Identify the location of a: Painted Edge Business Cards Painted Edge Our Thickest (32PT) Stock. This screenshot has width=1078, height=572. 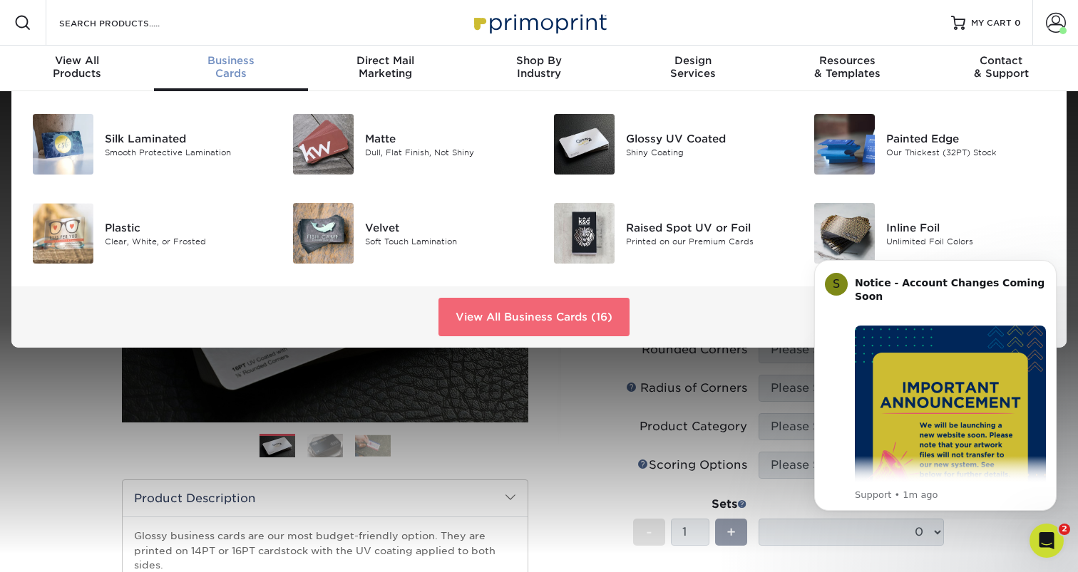
(930, 144).